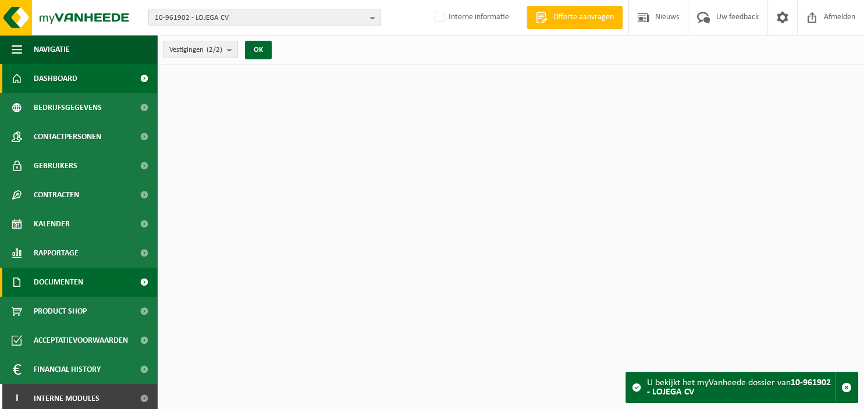  What do you see at coordinates (55, 79) in the screenshot?
I see `span: Dashboard` at bounding box center [55, 79].